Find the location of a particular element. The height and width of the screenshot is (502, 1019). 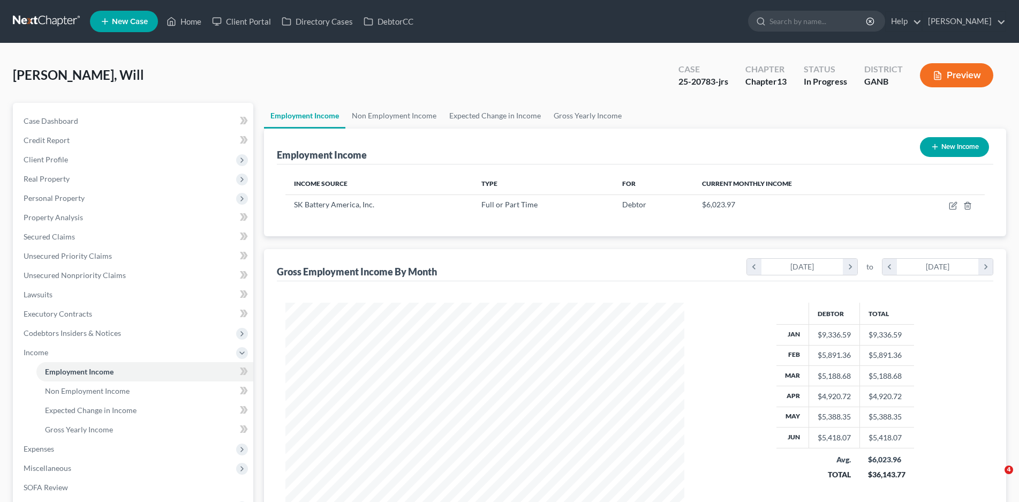

span: Income is located at coordinates (36, 352).